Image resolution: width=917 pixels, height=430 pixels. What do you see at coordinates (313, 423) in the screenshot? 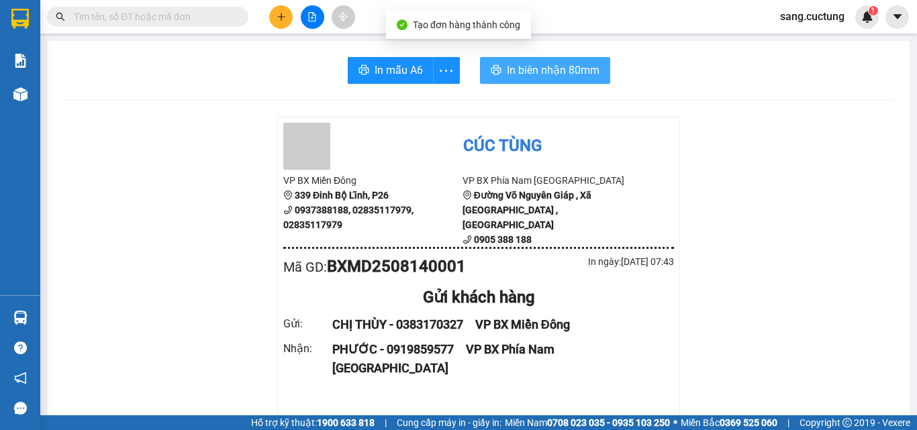
I see `span: Hỗ trợ kỹ thuật:` at bounding box center [313, 423].